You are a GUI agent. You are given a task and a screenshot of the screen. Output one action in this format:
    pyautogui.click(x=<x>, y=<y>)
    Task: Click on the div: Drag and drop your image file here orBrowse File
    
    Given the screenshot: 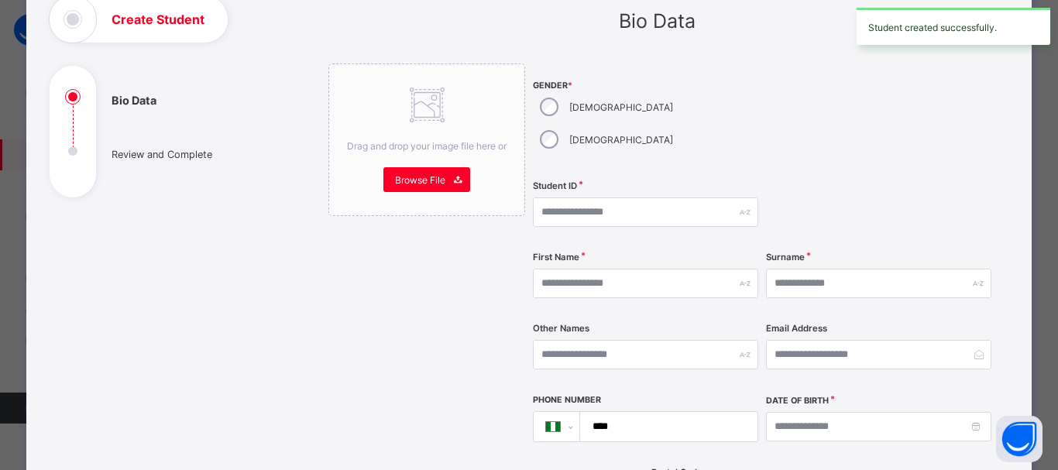 What is the action you would take?
    pyautogui.click(x=427, y=139)
    